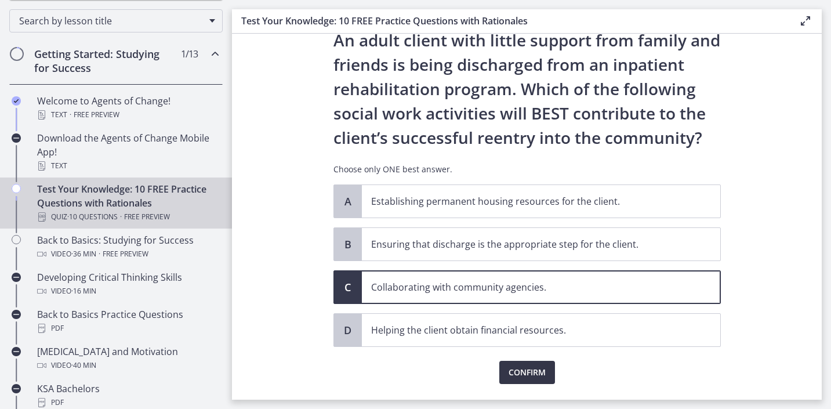  I want to click on span: · 40 min, so click(84, 366).